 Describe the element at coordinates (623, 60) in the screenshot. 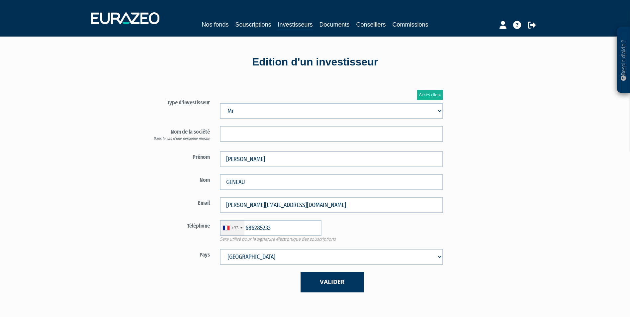

I see `p: Besoin d'aide ?` at that location.